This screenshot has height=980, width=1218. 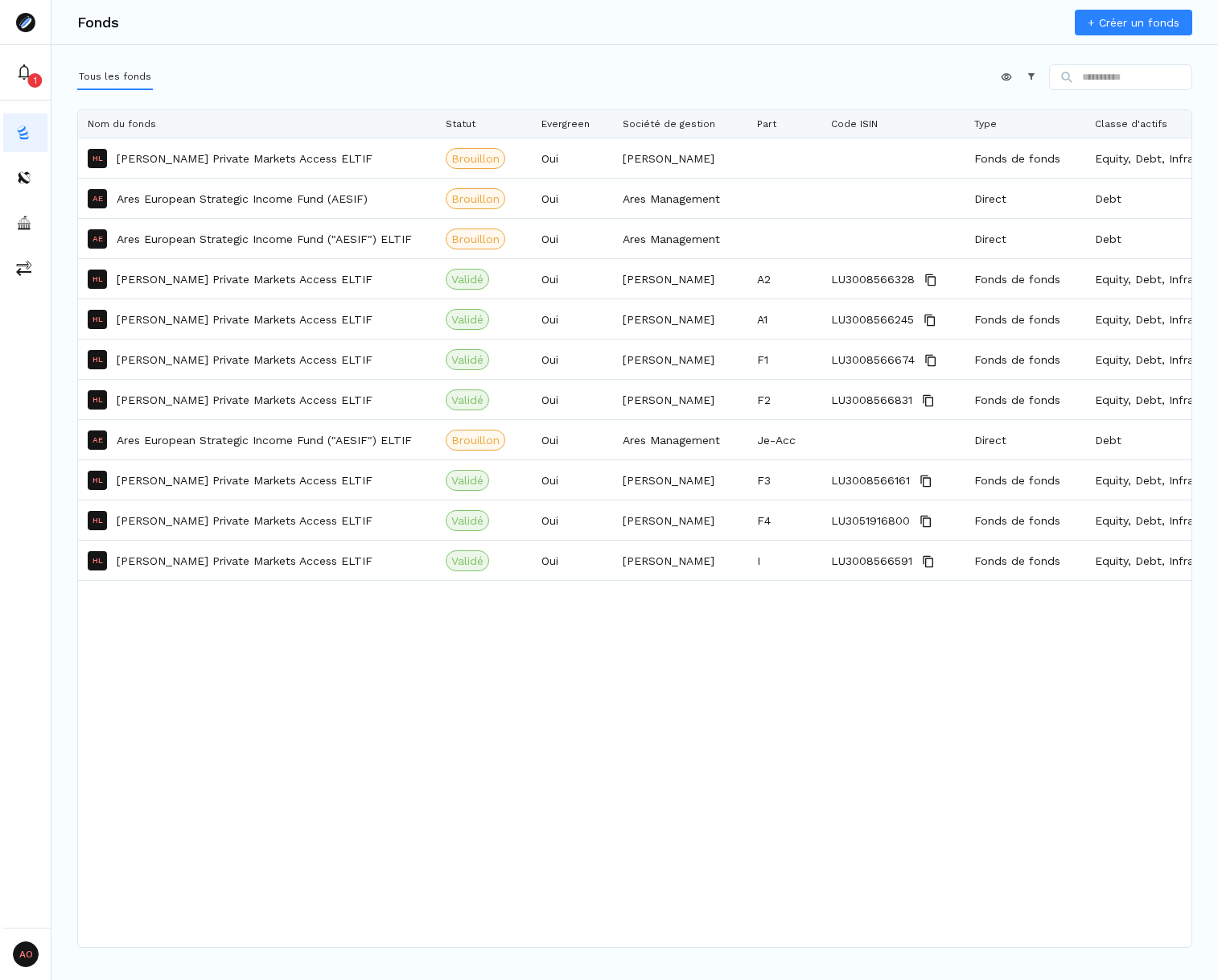 What do you see at coordinates (25, 178) in the screenshot?
I see `a: distributors` at bounding box center [25, 178].